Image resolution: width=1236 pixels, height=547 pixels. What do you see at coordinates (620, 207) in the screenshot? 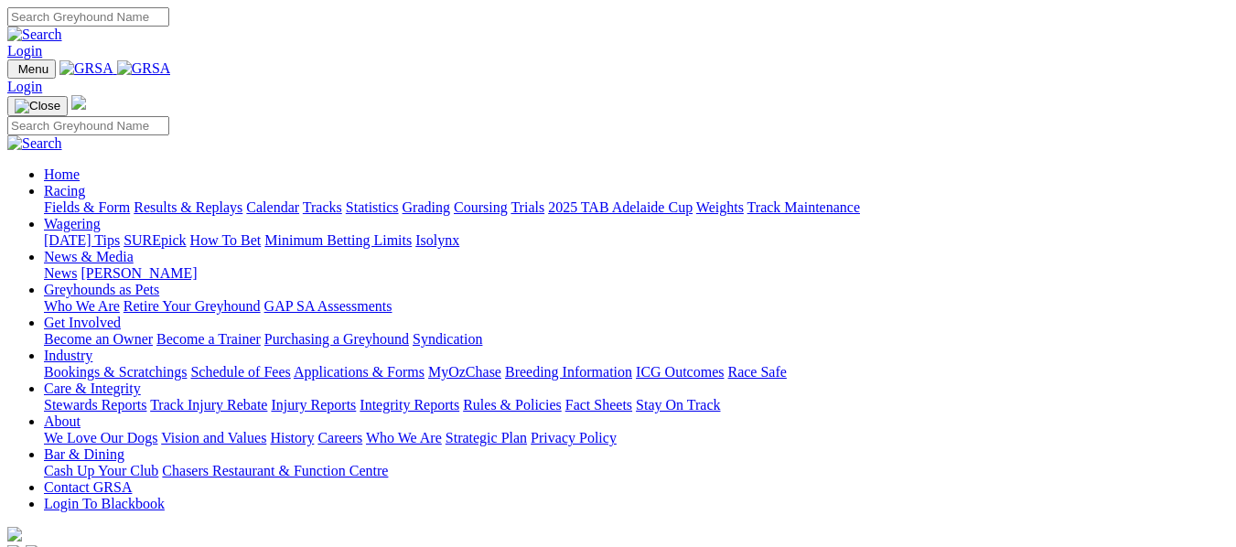
I see `a: 2025 TAB Adelaide Cup` at bounding box center [620, 207].